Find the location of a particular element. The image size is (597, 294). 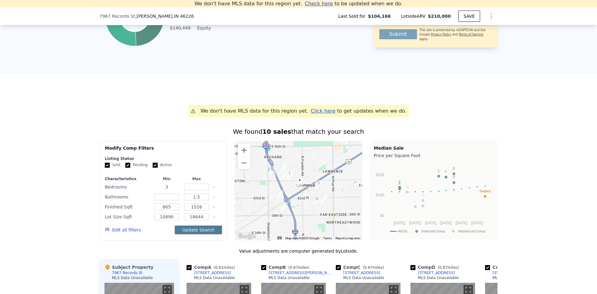

text: $0 is located at coordinates (382, 216).